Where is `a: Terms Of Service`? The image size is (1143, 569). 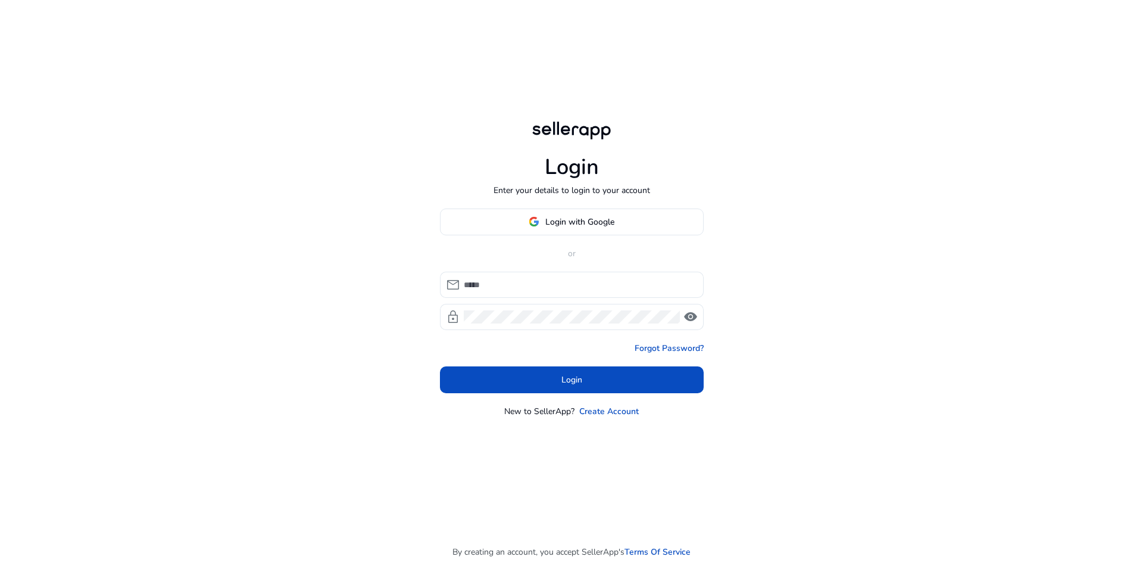 a: Terms Of Service is located at coordinates (657, 551).